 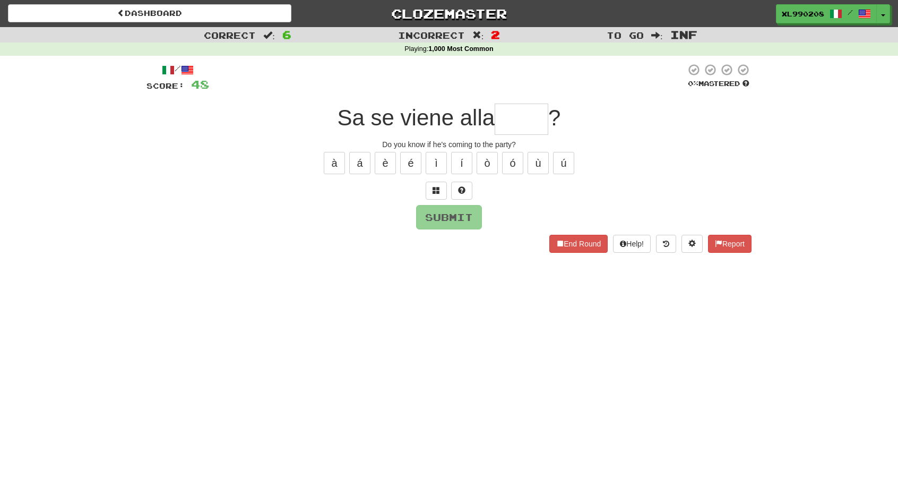 What do you see at coordinates (461, 49) in the screenshot?
I see `strong: 1,000 Most Common` at bounding box center [461, 49].